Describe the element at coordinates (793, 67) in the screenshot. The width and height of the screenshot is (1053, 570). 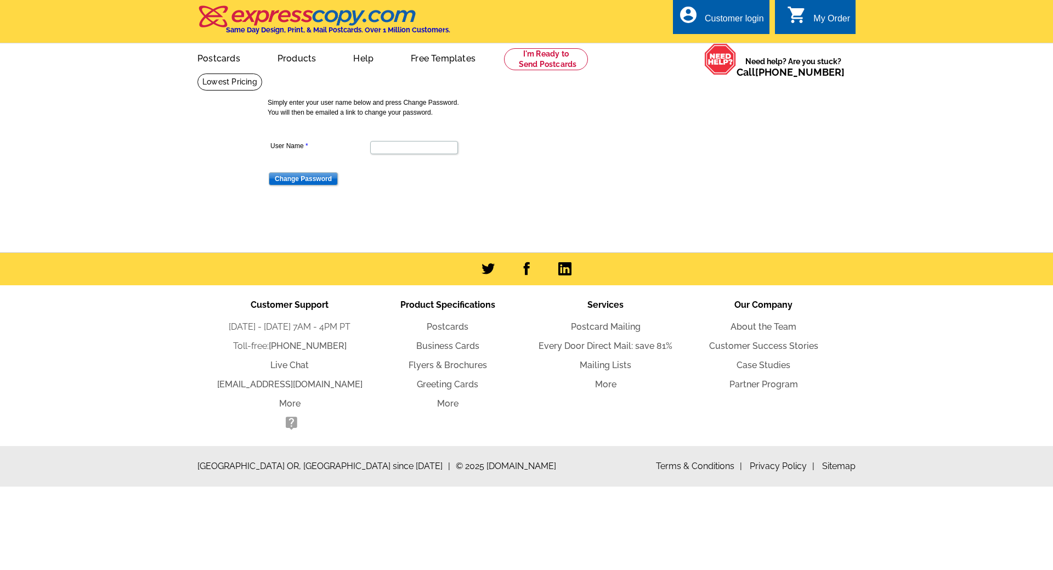
I see `span: Need help? Are you stuck?` at that location.